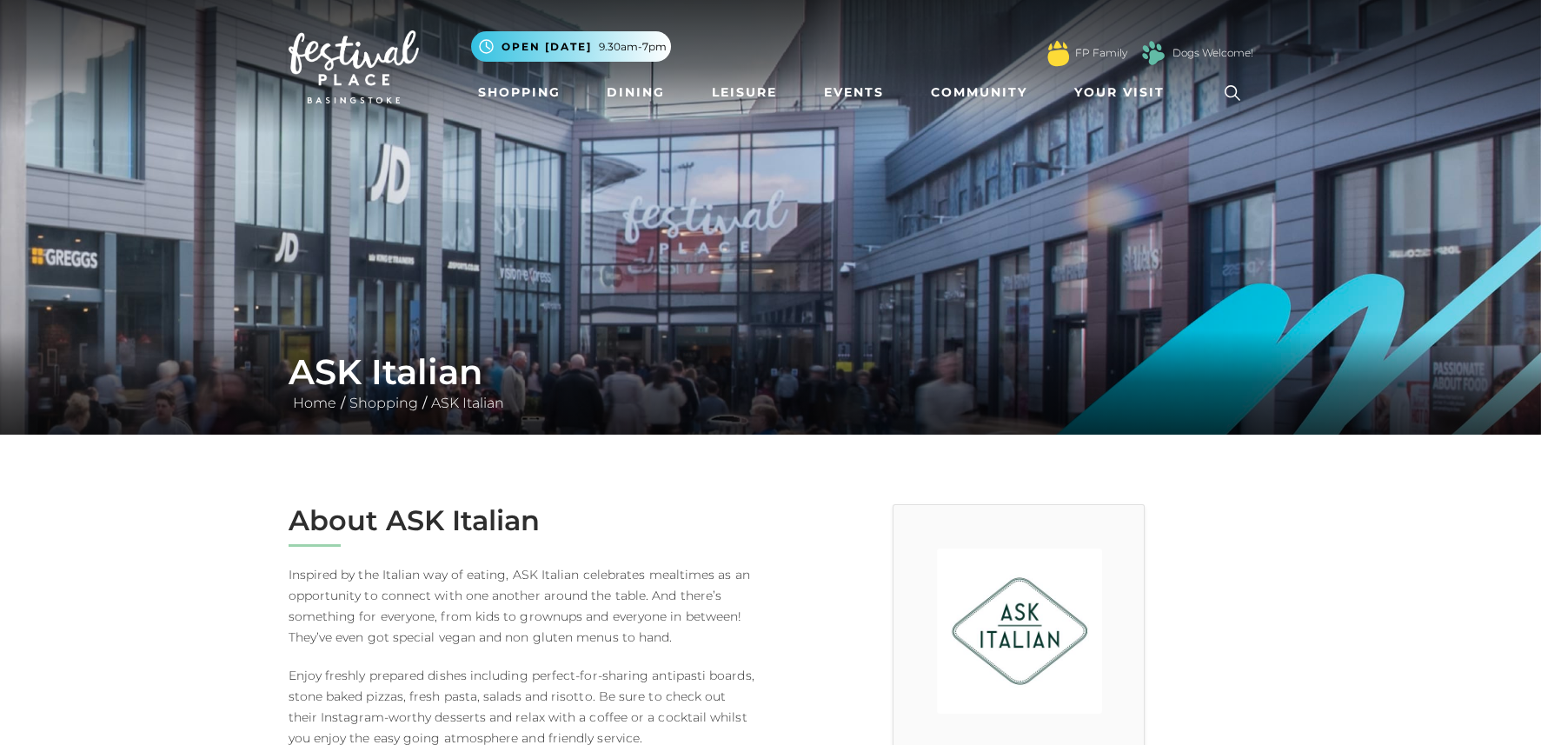  I want to click on a: Leisure, so click(744, 92).